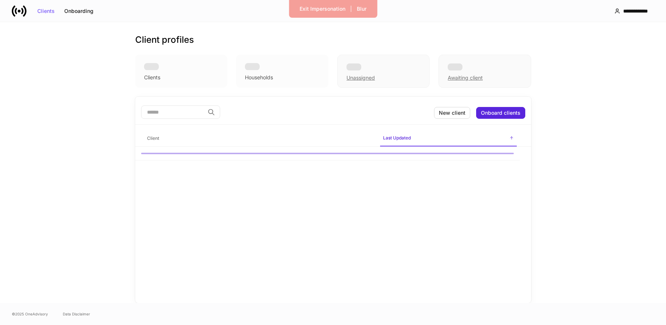 The image size is (666, 325). What do you see at coordinates (164, 40) in the screenshot?
I see `h3: Client profiles` at bounding box center [164, 40].